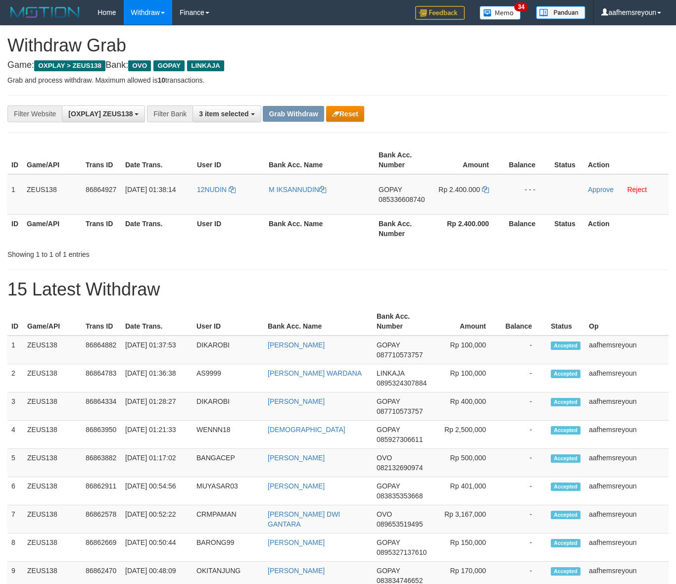 This screenshot has height=584, width=676. I want to click on td: BARONG99, so click(228, 547).